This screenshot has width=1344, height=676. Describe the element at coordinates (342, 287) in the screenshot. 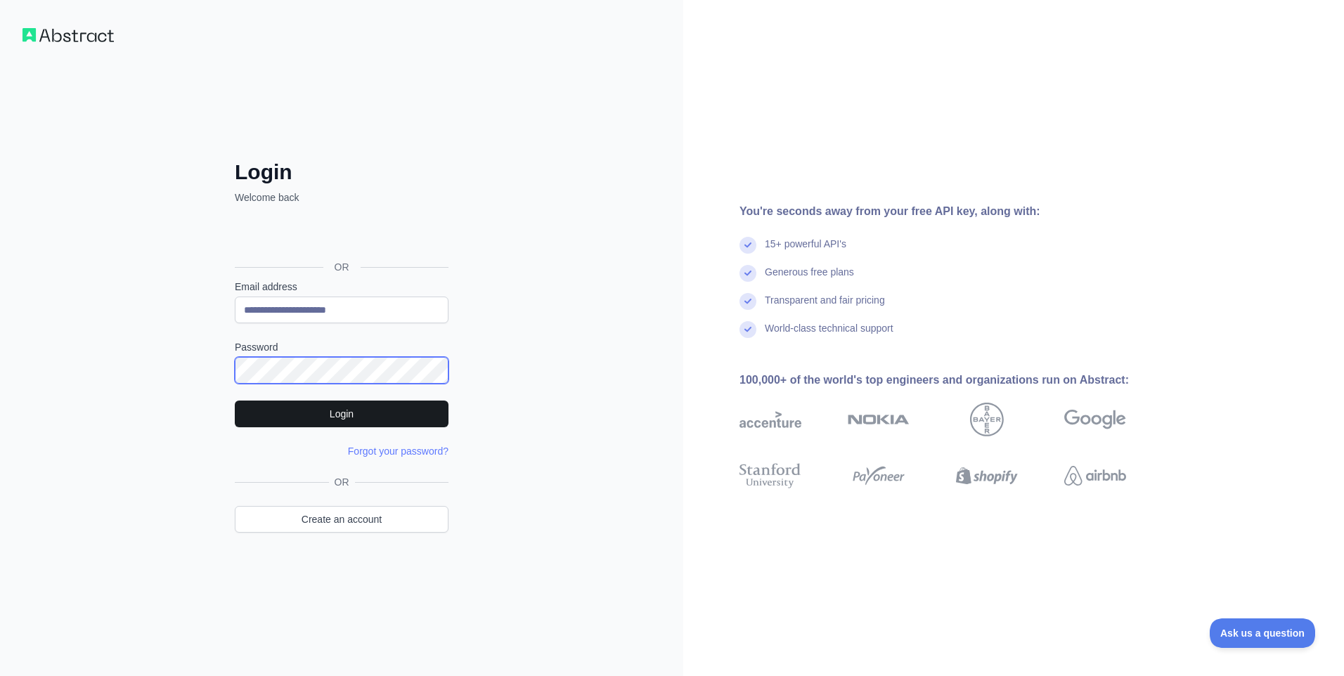

I see `label: Email address` at that location.